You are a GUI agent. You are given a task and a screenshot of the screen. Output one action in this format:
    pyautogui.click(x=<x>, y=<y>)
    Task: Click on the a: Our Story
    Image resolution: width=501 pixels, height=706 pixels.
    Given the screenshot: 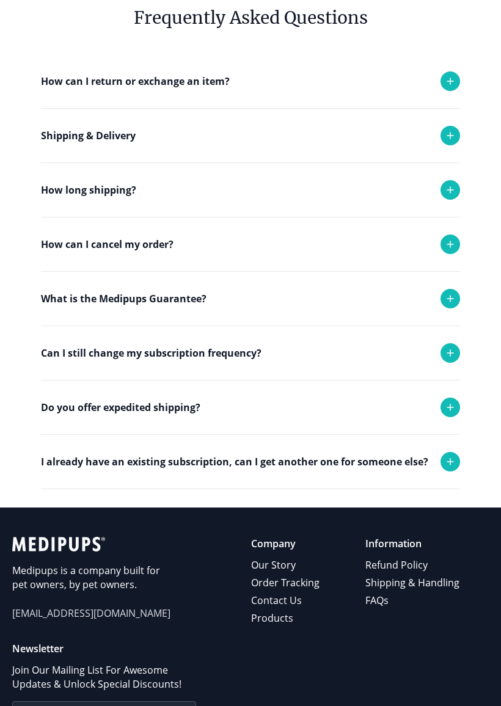 What is the action you would take?
    pyautogui.click(x=286, y=565)
    